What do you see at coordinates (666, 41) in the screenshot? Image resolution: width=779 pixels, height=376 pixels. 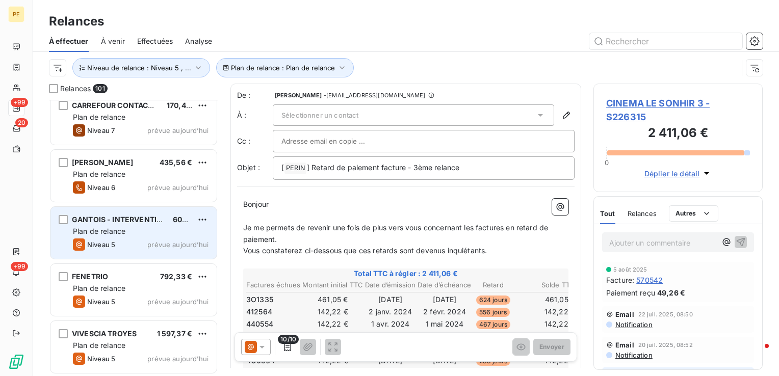 I see `input: Rechercher` at bounding box center [666, 41].